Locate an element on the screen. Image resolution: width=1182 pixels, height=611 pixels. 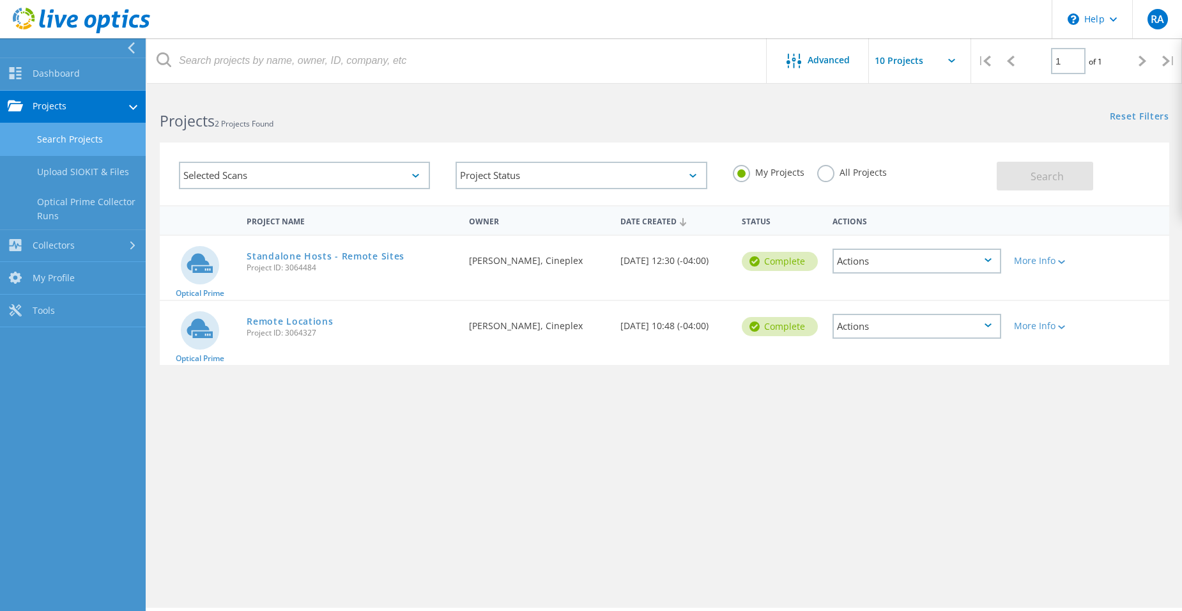
div: Date Created is located at coordinates (674, 220).